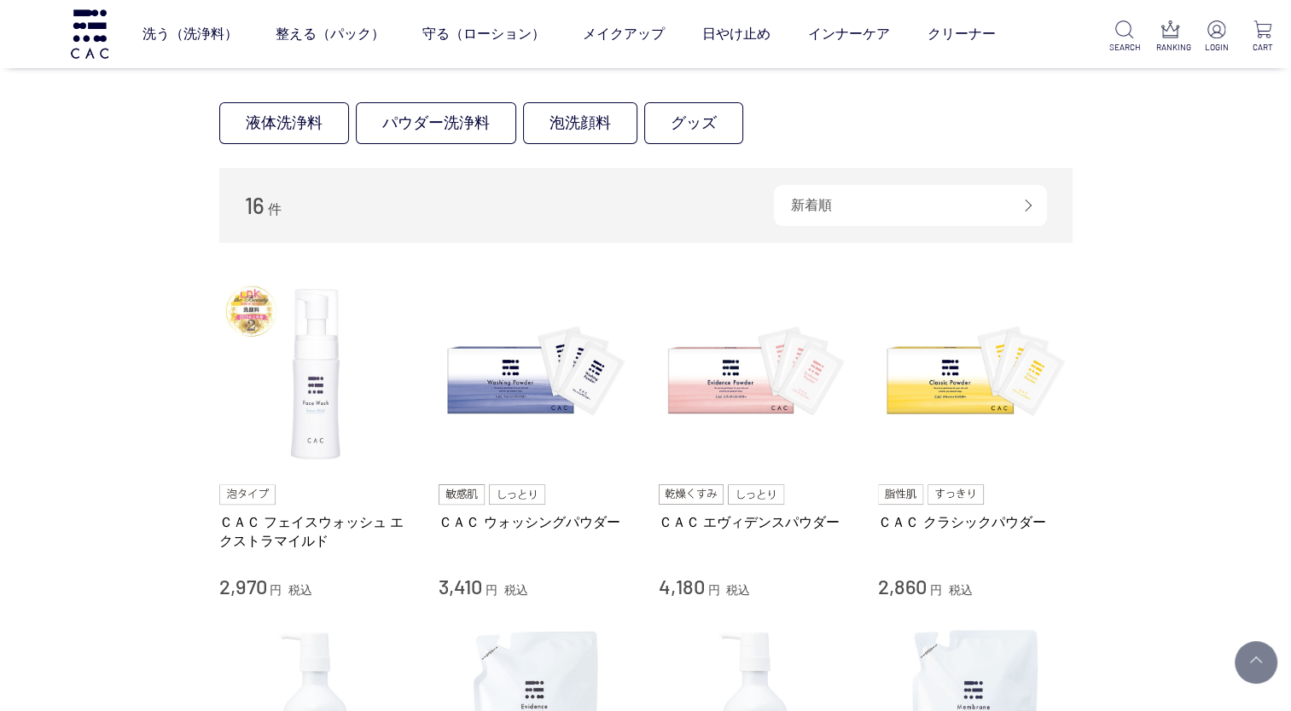 This screenshot has height=711, width=1291. What do you see at coordinates (900, 495) in the screenshot?
I see `img: 脂性肌` at bounding box center [900, 495].